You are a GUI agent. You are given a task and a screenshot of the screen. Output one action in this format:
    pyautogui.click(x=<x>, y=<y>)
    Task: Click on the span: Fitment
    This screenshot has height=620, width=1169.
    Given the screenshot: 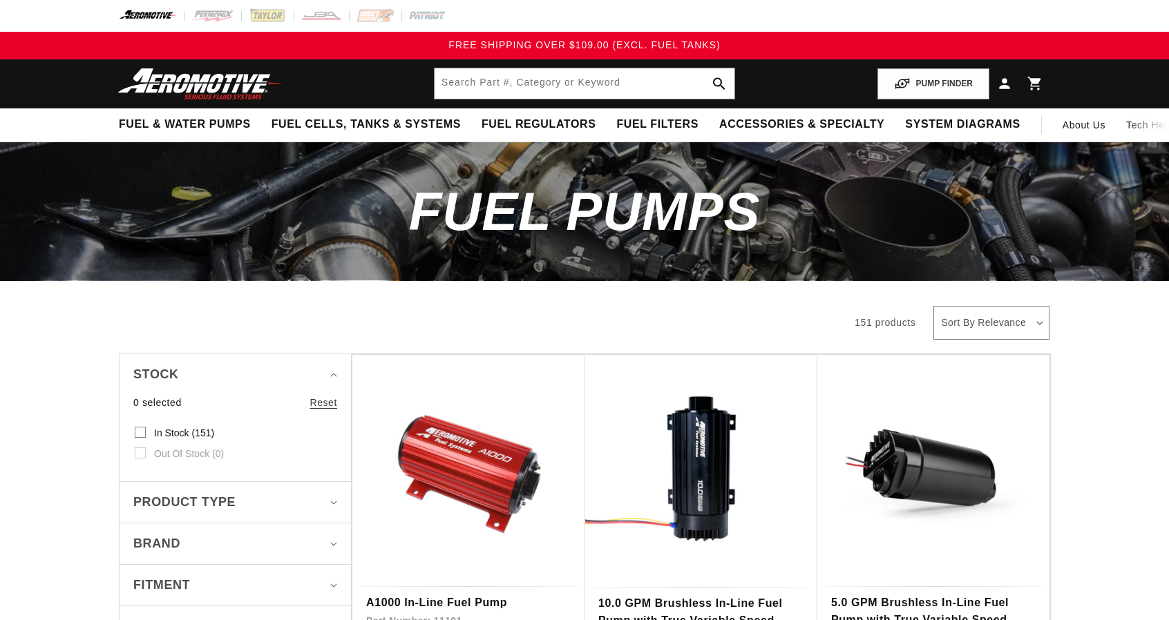 What is the action you would take?
    pyautogui.click(x=162, y=585)
    